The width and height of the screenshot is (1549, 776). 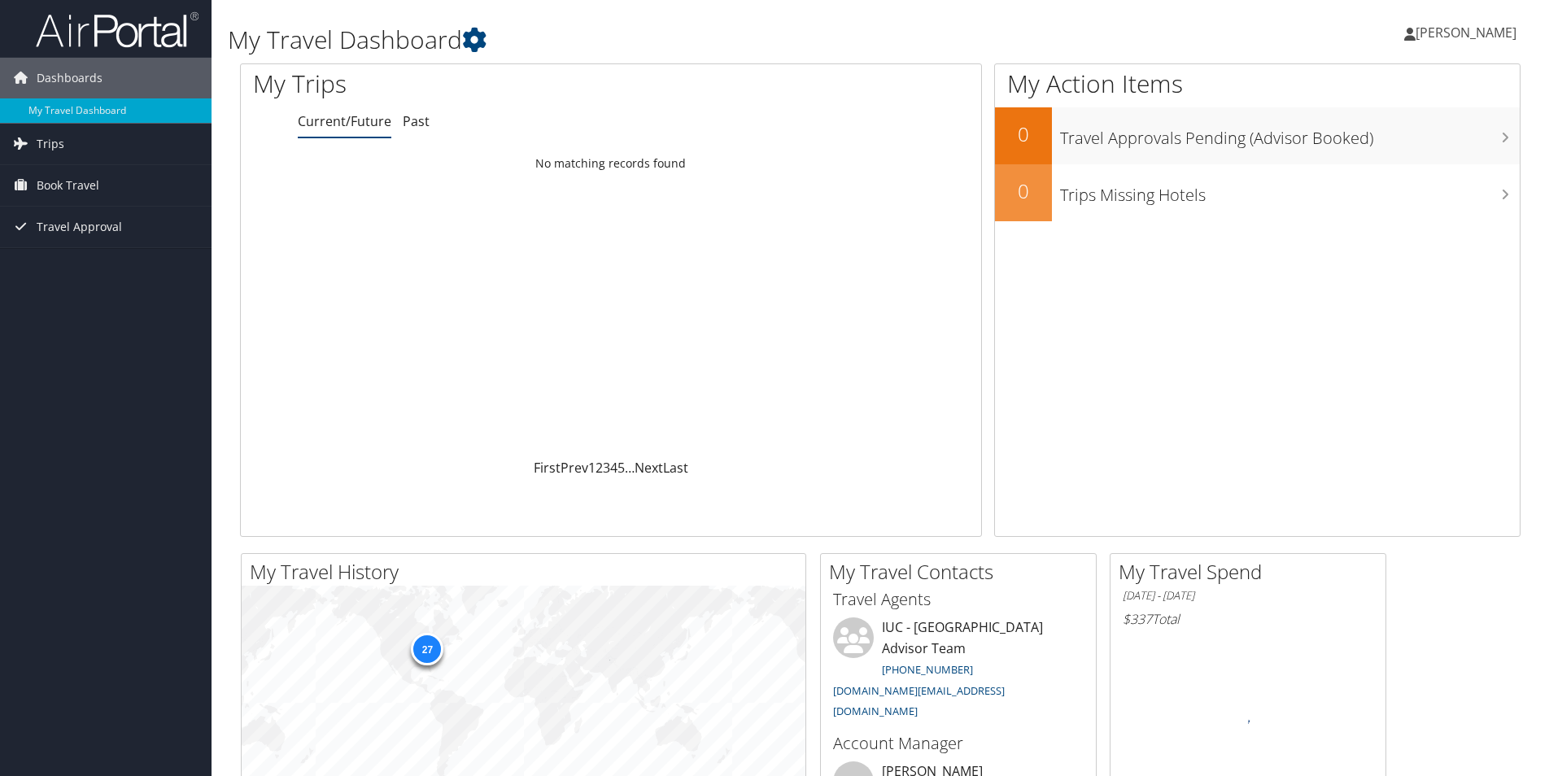 I want to click on a: 3, so click(x=606, y=468).